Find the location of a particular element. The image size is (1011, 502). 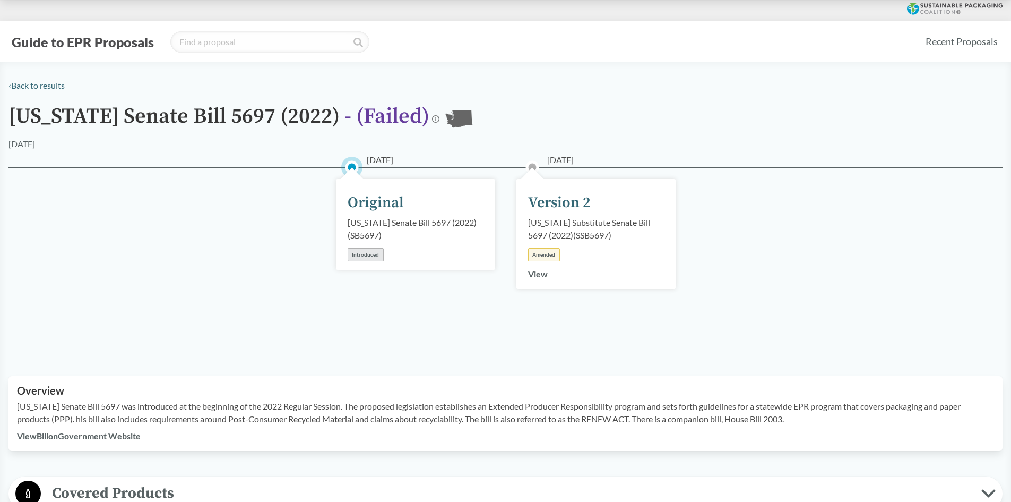

a: ‹Back to results is located at coordinates (37, 85).